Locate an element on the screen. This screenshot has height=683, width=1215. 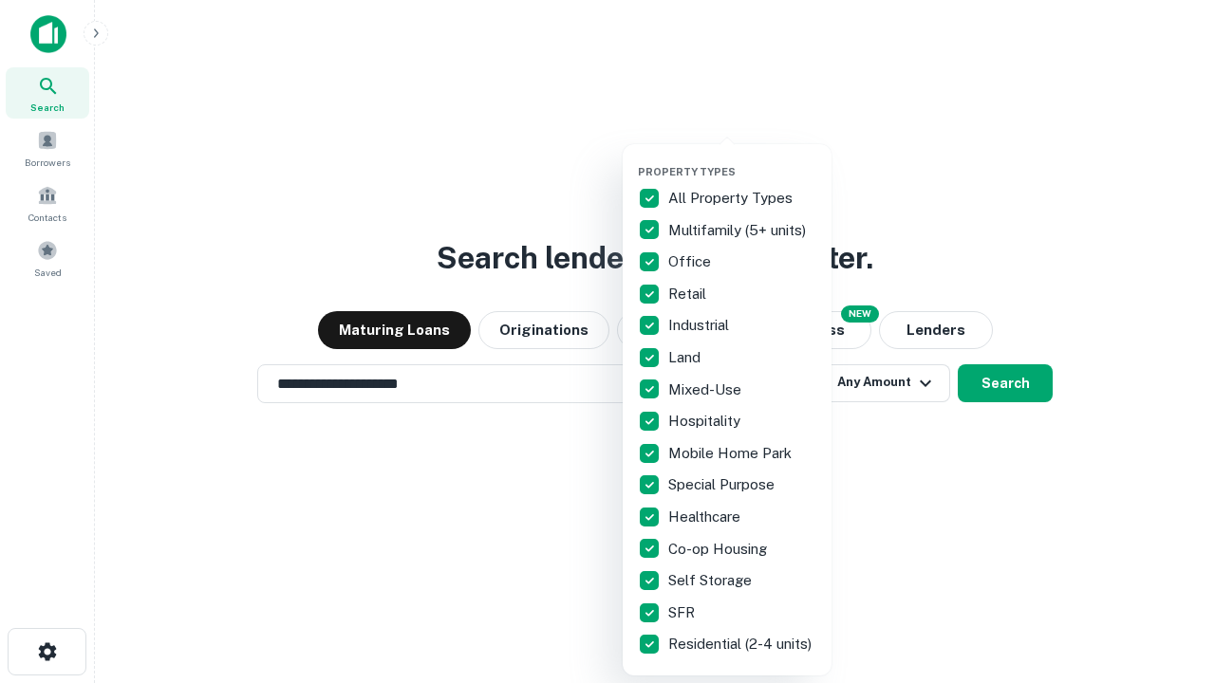
p: All Property Types is located at coordinates (732, 198).